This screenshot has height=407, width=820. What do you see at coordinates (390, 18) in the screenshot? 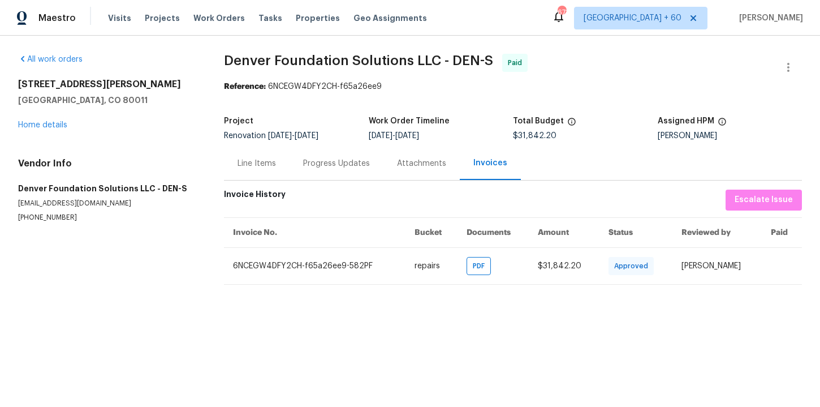
I see `span: Geo Assignments` at bounding box center [390, 18].